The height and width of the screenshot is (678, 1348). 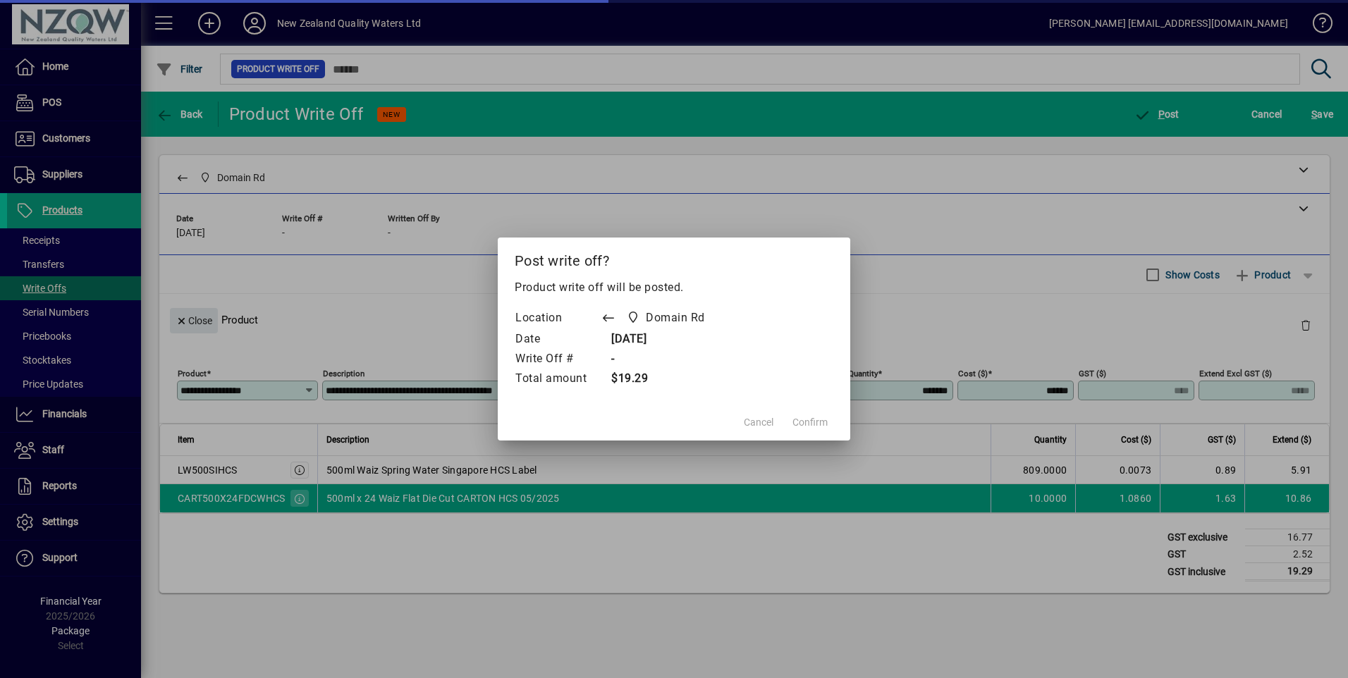 I want to click on td: Date, so click(x=558, y=340).